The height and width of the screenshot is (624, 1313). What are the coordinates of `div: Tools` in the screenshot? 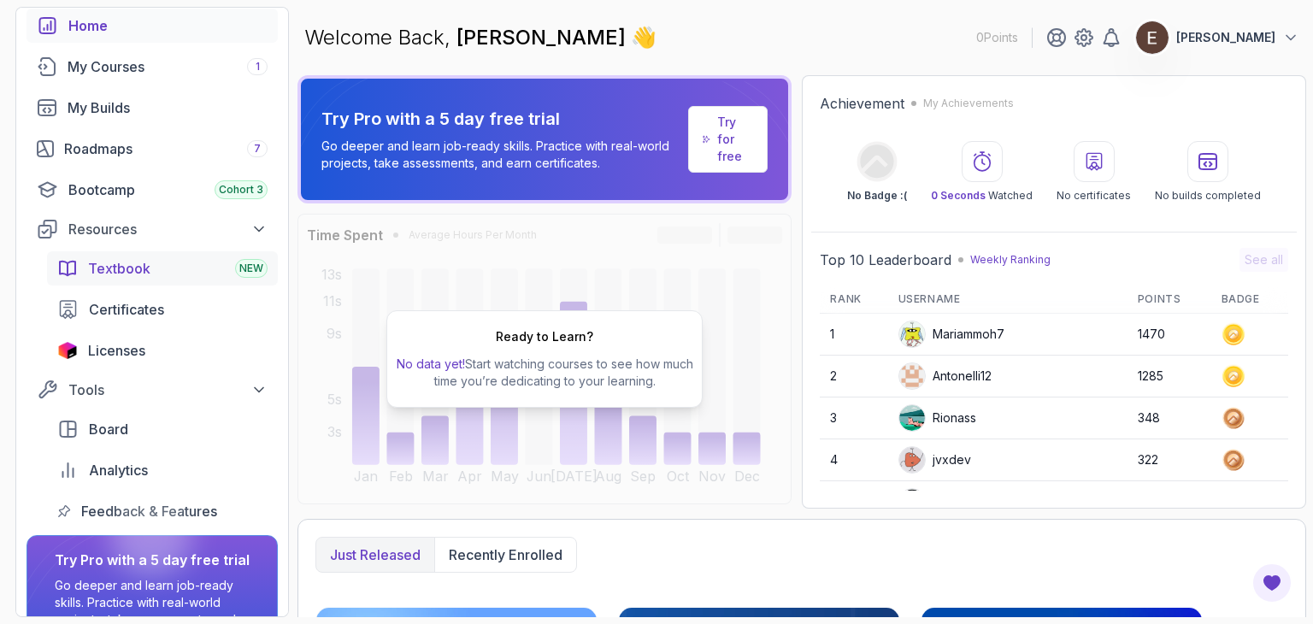 It's located at (168, 390).